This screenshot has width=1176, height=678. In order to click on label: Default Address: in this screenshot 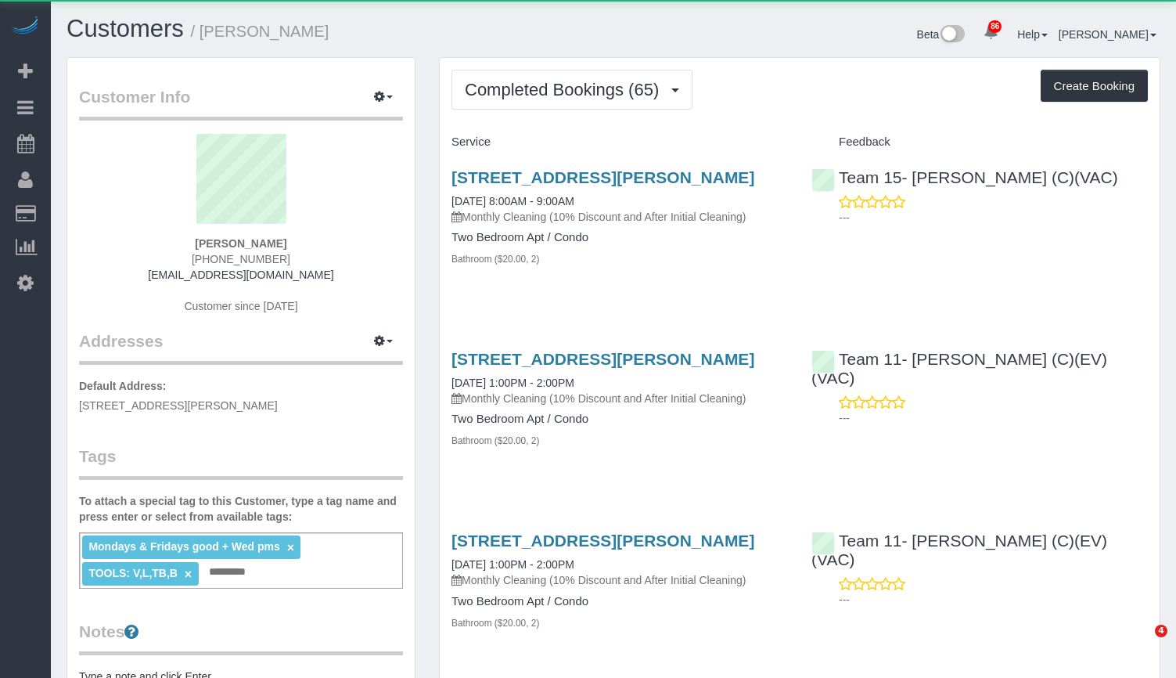, I will do `click(123, 386)`.